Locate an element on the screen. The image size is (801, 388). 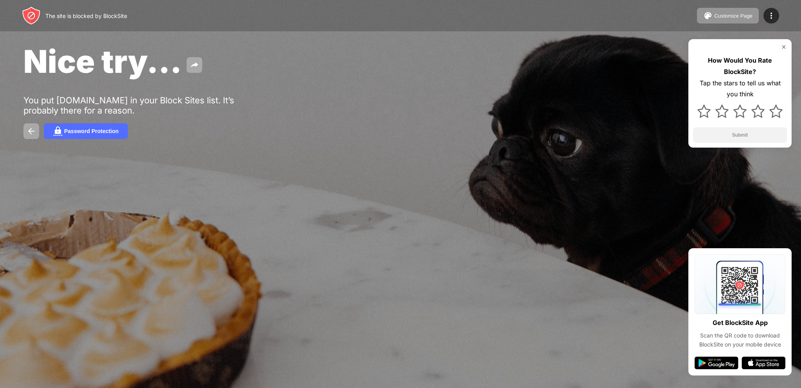
div: The site is blocked by BlockSite is located at coordinates (86, 16).